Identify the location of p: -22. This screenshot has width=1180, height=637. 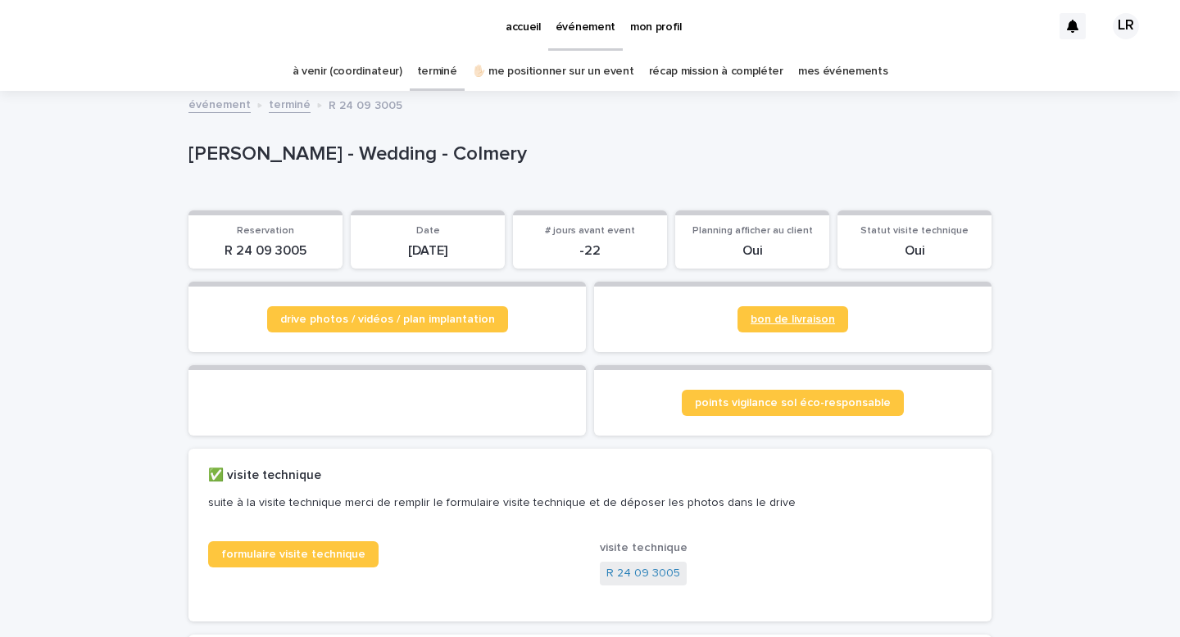
(590, 251).